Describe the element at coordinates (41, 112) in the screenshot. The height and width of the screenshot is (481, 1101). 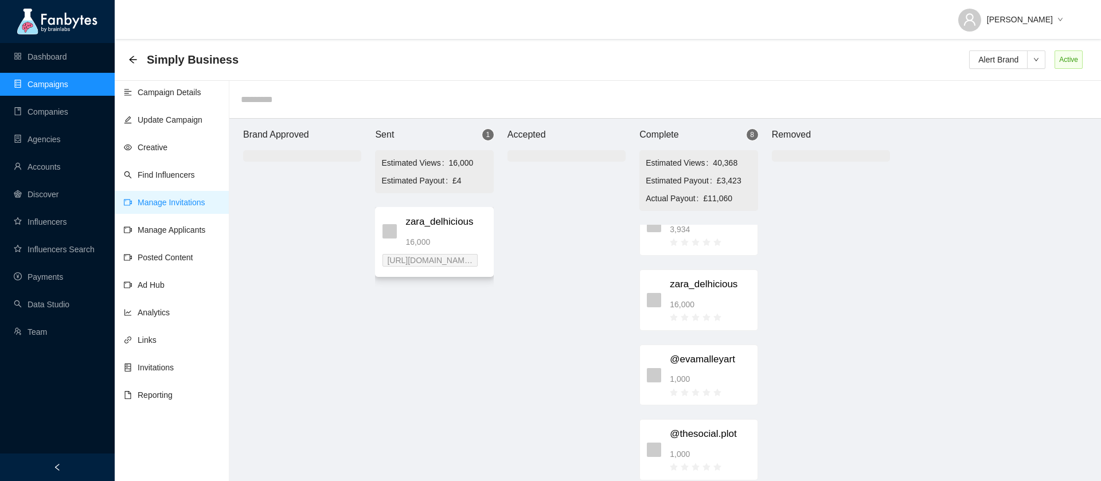
I see `a: bookCompanies` at that location.